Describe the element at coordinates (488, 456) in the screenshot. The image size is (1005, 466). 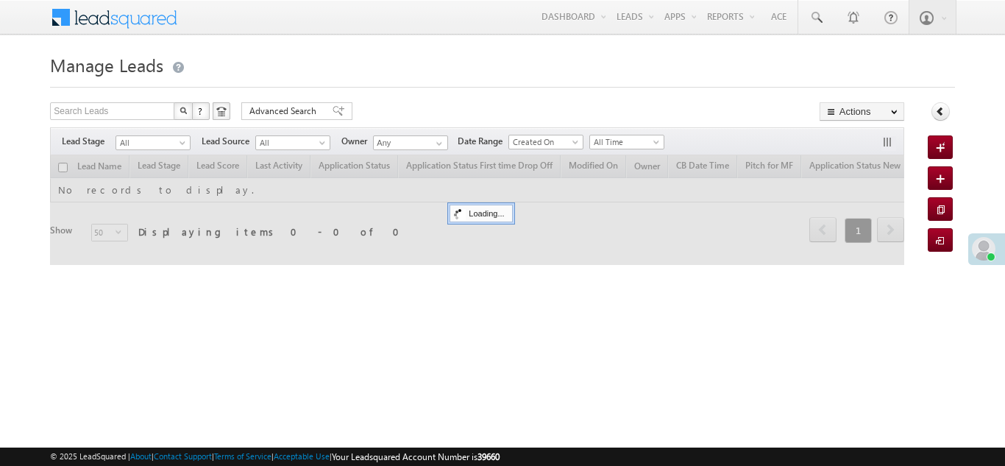
I see `span: 39660` at that location.